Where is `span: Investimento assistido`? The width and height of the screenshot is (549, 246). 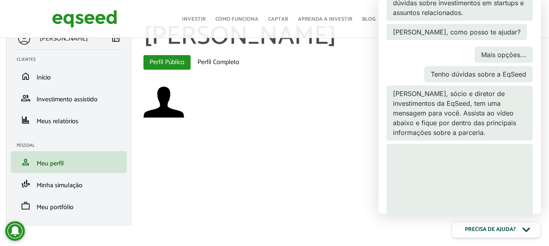 span: Investimento assistido is located at coordinates (67, 99).